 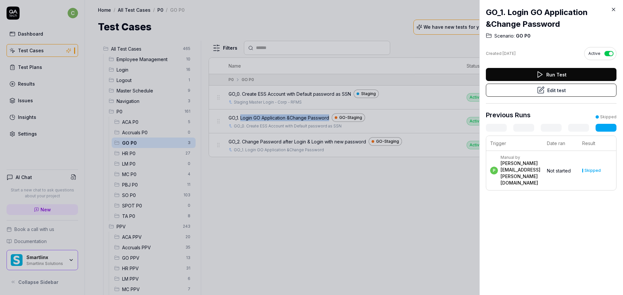 I want to click on span: p, so click(x=494, y=170).